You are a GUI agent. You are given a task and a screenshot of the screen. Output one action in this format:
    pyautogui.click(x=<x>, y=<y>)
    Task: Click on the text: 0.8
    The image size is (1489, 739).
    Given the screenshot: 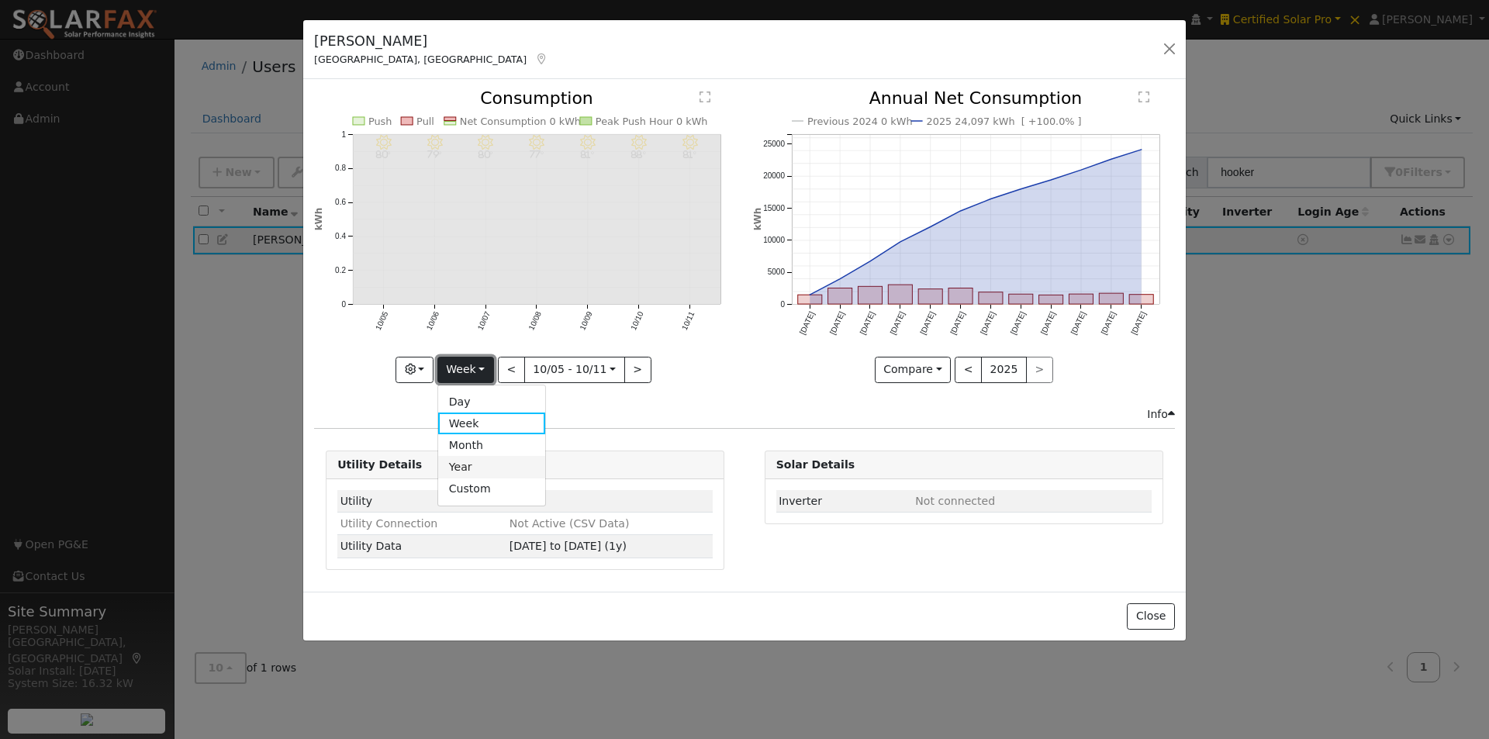 What is the action you would take?
    pyautogui.click(x=340, y=168)
    